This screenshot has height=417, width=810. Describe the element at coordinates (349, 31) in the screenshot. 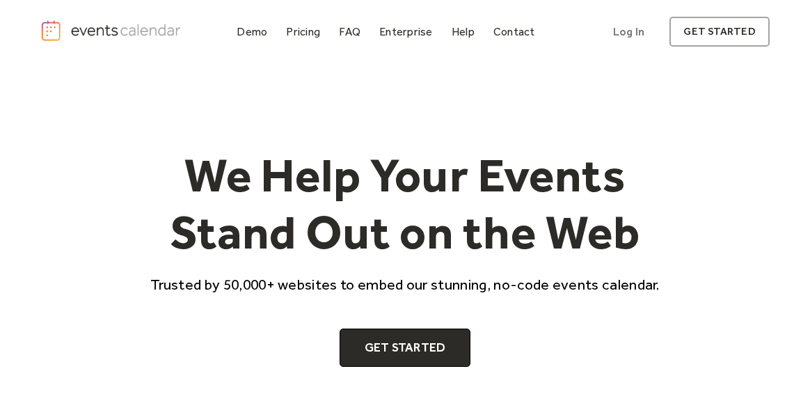

I see `div: FAQ` at that location.